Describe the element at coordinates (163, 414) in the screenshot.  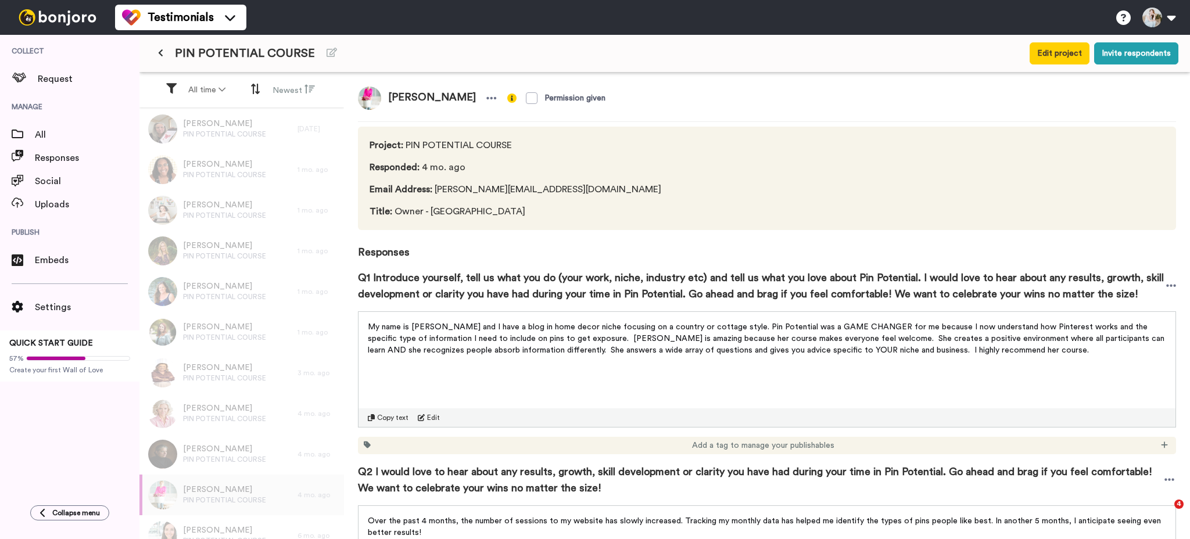
I see `img: 52daa714-f8a1-4e3f-afdd-d1219d9ddeab.png` at that location.